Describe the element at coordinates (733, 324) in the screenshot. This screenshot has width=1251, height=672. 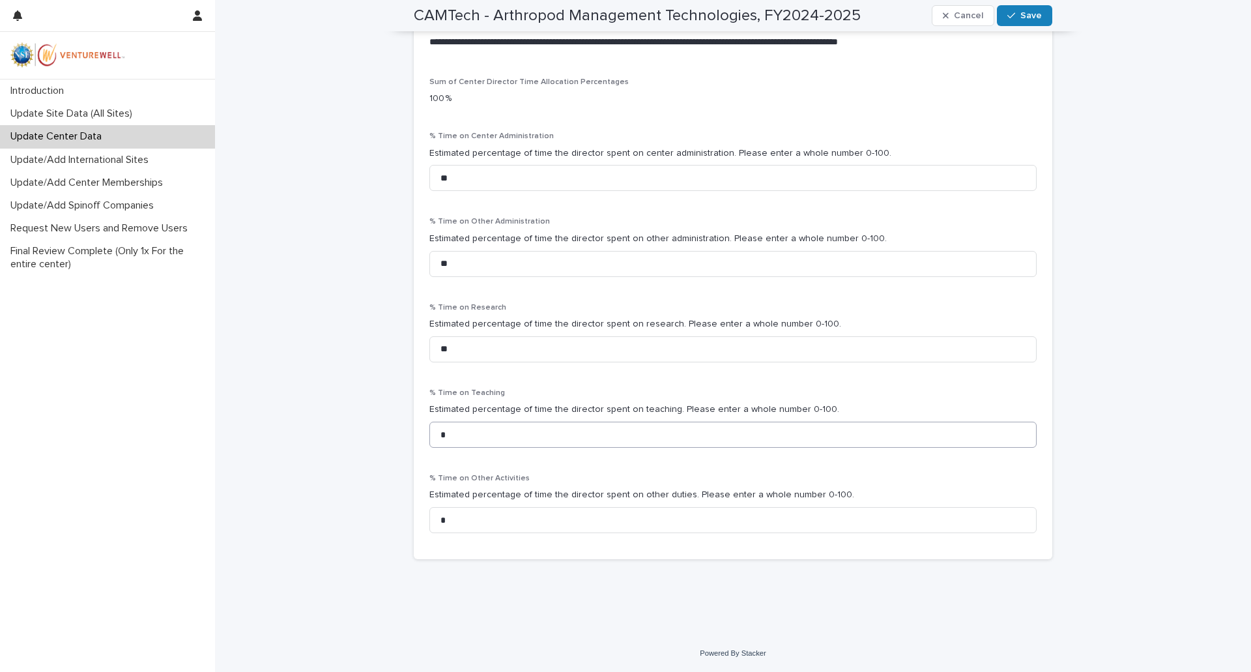
I see `p: Estimated percentage of time the director spent on research. Please enter a whole number 0-100.` at that location.